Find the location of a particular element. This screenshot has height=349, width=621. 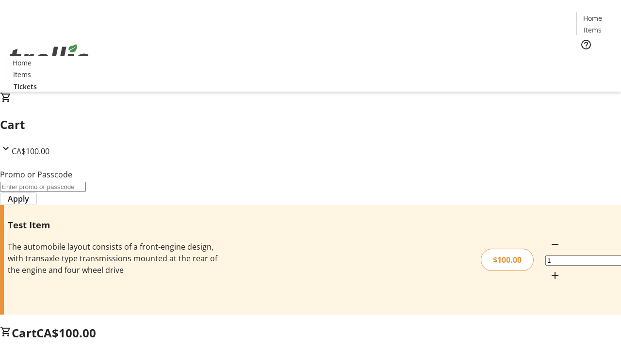

button: Decrement by one is located at coordinates (555, 244).